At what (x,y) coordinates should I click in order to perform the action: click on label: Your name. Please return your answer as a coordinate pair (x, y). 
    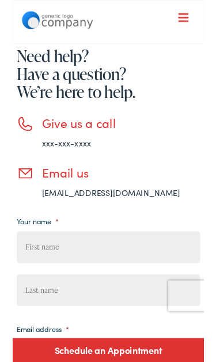
    Looking at the image, I should click on (28, 250).